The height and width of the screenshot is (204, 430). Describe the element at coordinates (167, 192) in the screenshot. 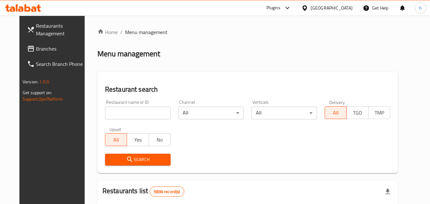

I see `div: Total records count` at that location.